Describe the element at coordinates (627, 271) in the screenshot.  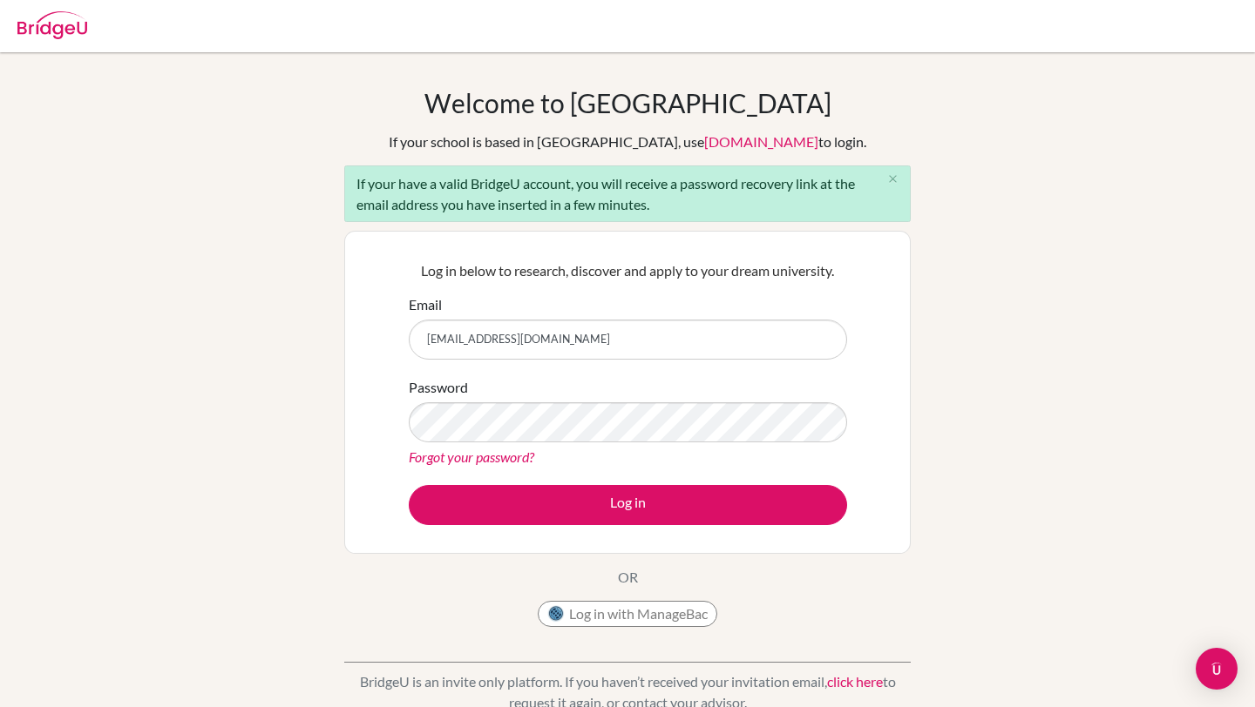
I see `p: Log in below to research, discover and apply to your dream university.` at that location.